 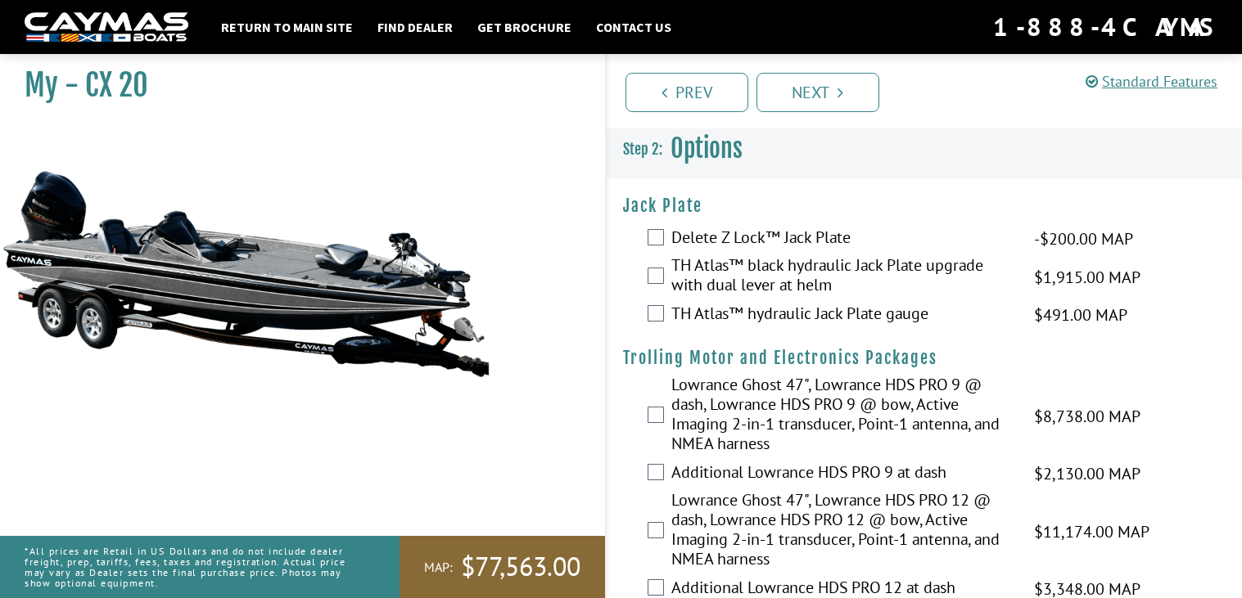 I want to click on div: 1-888-4CAYMAS, so click(x=1105, y=27).